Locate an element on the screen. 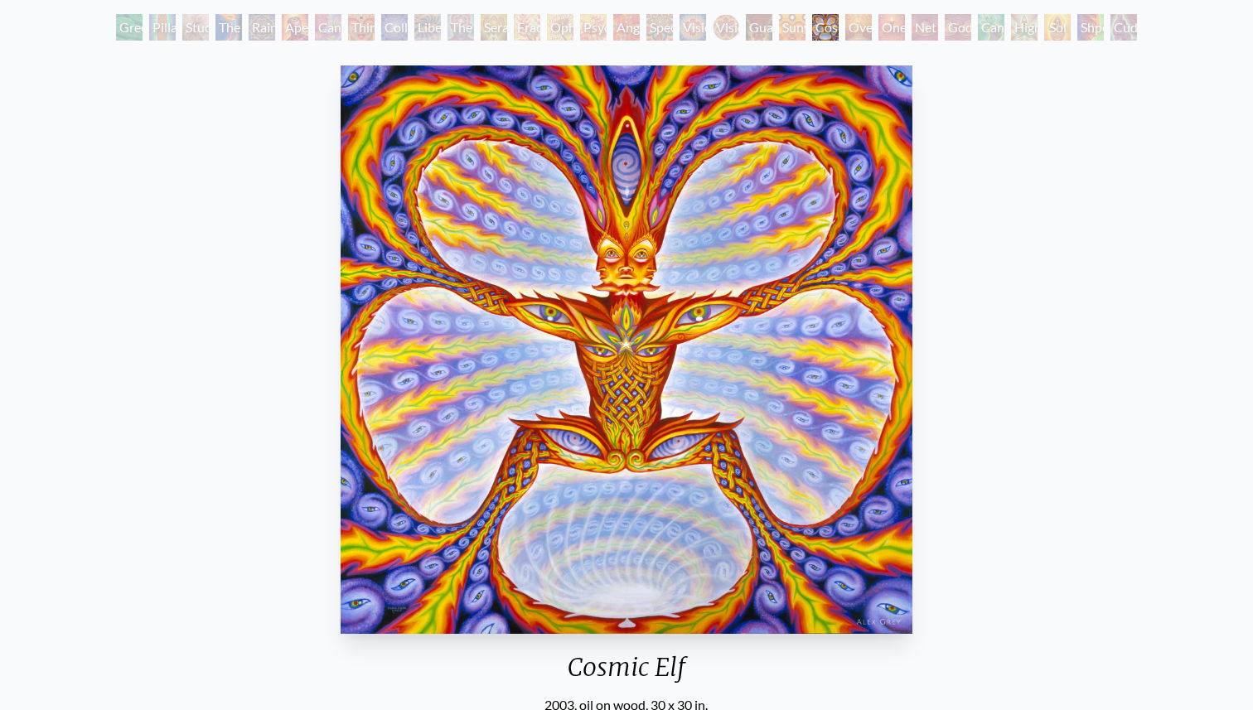  img: Cosmic-Elf-2003-Alex-Grey-watermarked.jpg is located at coordinates (626, 350).